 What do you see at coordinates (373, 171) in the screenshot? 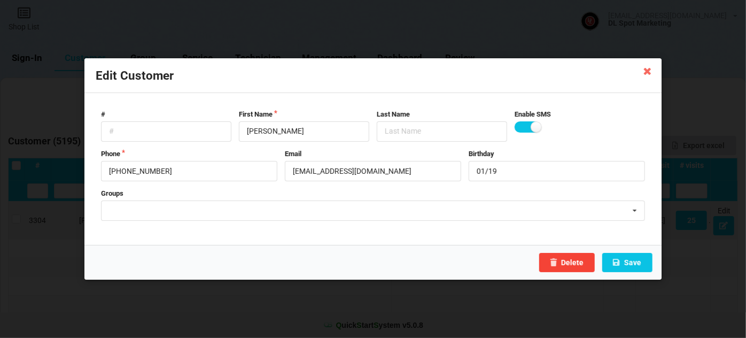
I see `input: Email` at bounding box center [373, 171].